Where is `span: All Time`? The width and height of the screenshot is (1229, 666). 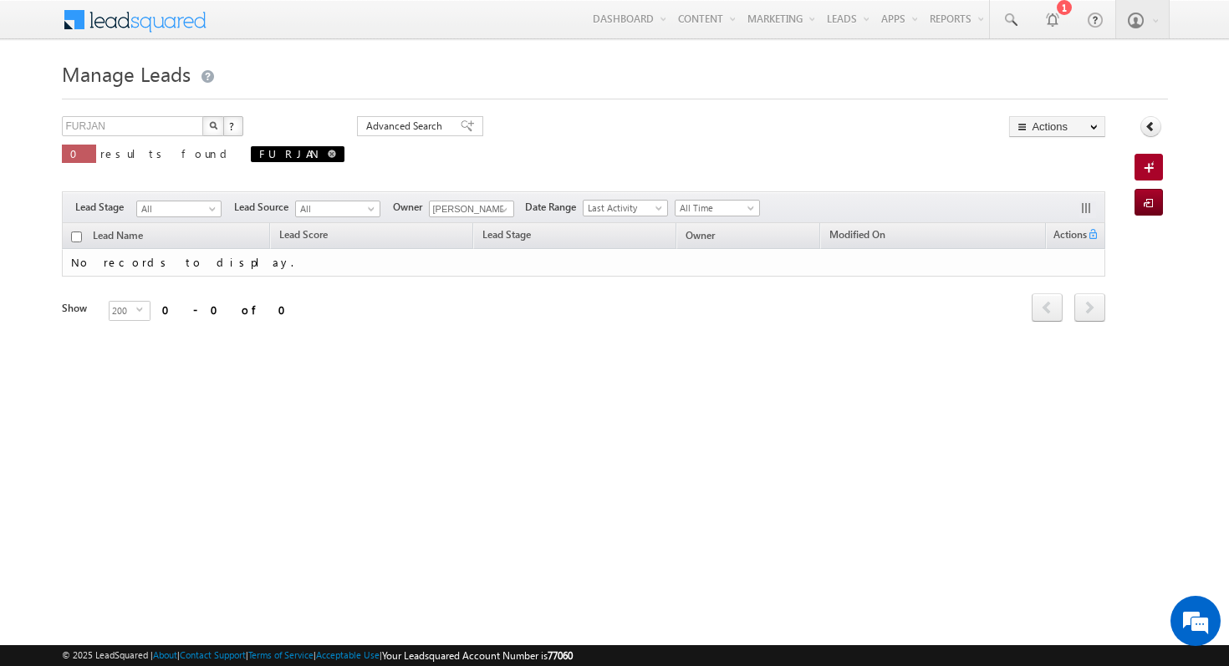
span: All Time is located at coordinates (715, 208).